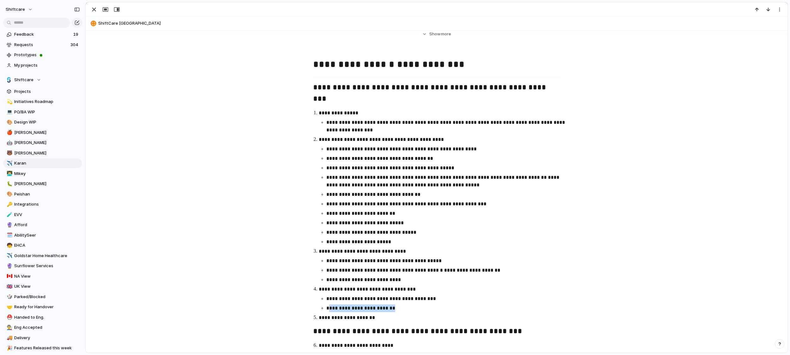 This screenshot has height=355, width=790. Describe the element at coordinates (43, 245) in the screenshot. I see `div: 🧒EHCA` at that location.